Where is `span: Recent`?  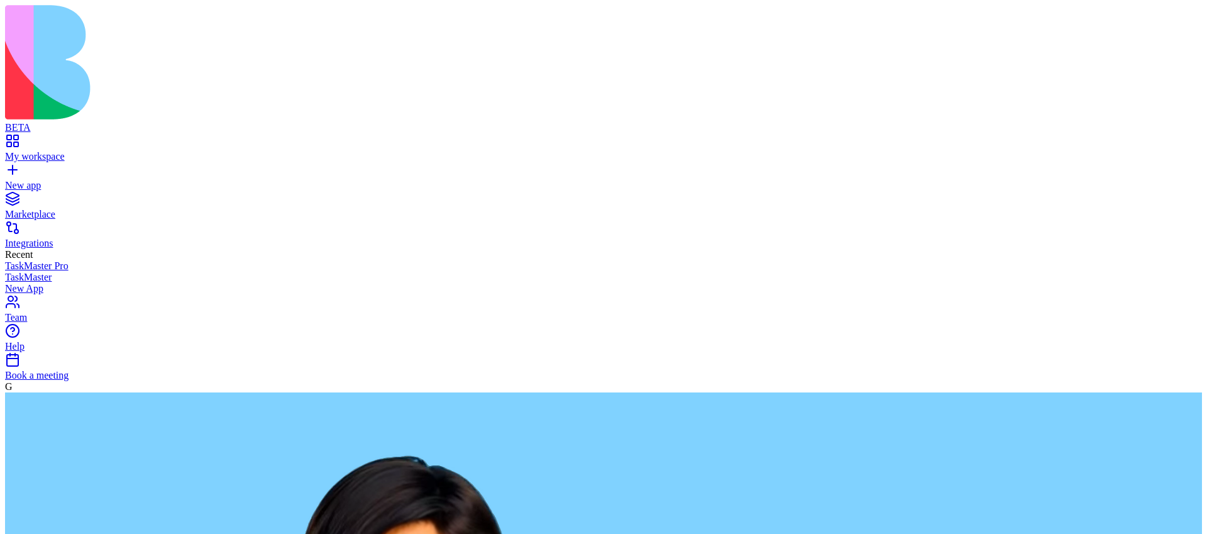
span: Recent is located at coordinates (19, 254).